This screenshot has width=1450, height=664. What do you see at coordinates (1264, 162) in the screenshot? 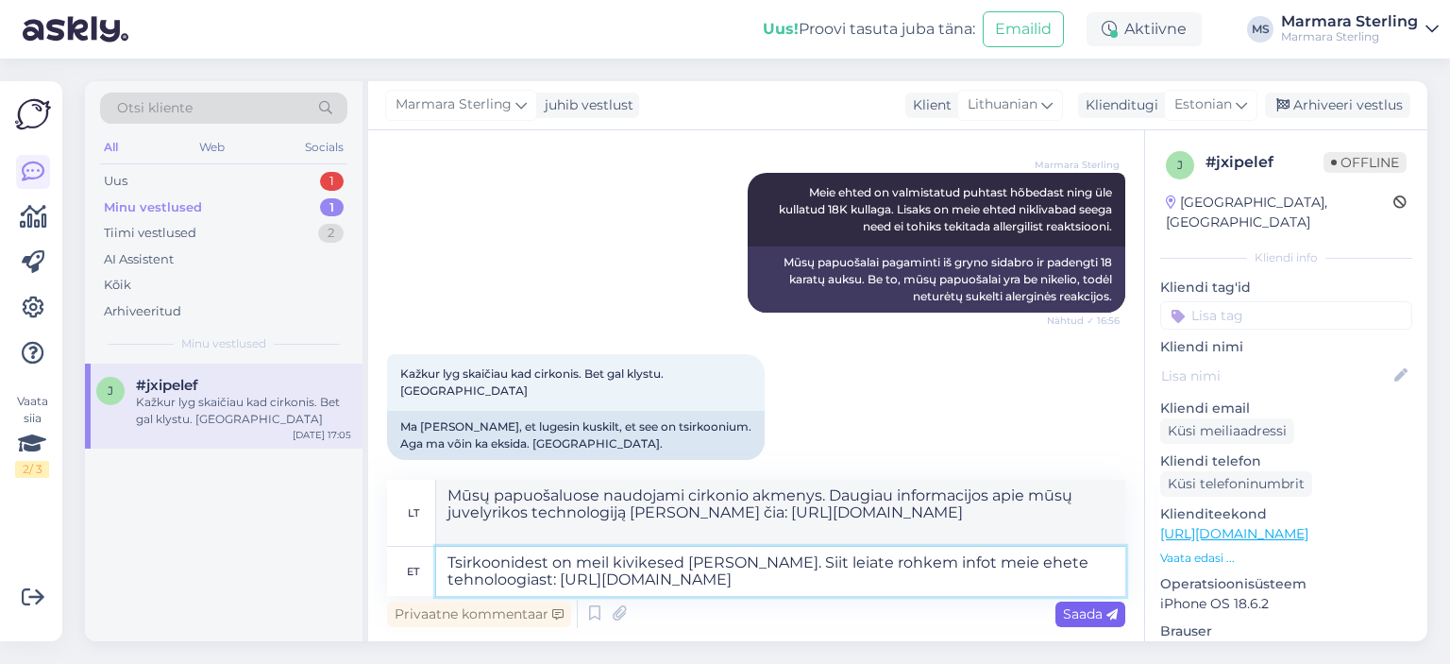
I see `div: # jxipelef` at bounding box center [1264, 162].